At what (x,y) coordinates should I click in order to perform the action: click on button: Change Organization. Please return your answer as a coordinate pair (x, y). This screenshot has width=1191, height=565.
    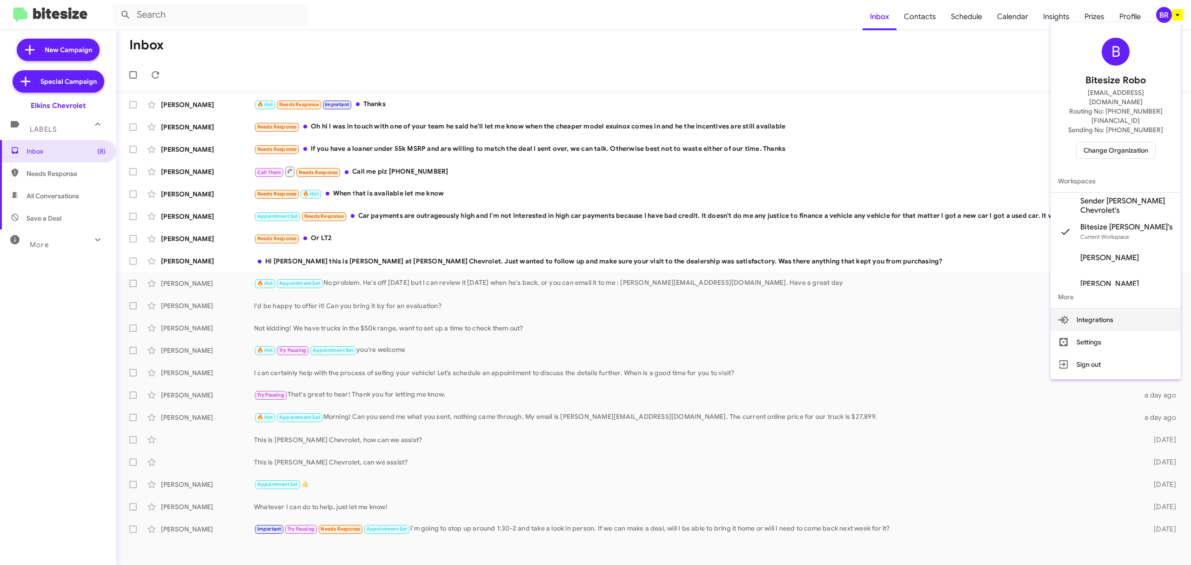
    Looking at the image, I should click on (1116, 150).